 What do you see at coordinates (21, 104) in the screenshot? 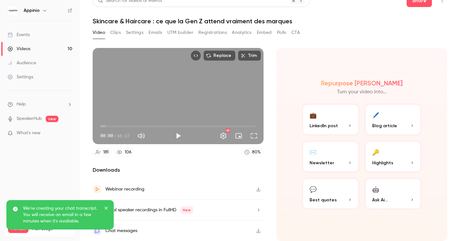
I see `span: Help` at bounding box center [21, 104].